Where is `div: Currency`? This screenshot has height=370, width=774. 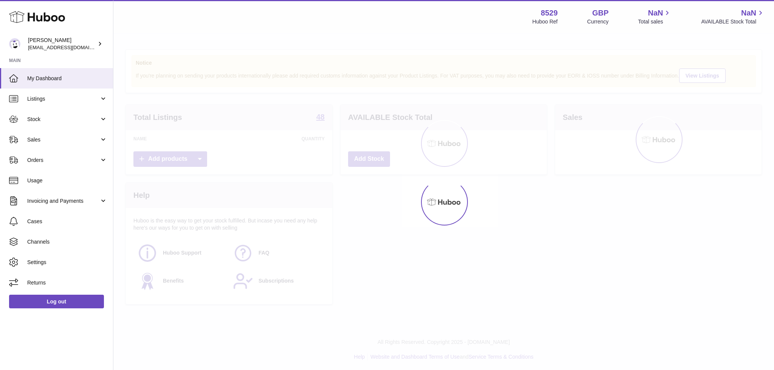
div: Currency is located at coordinates (598, 22).